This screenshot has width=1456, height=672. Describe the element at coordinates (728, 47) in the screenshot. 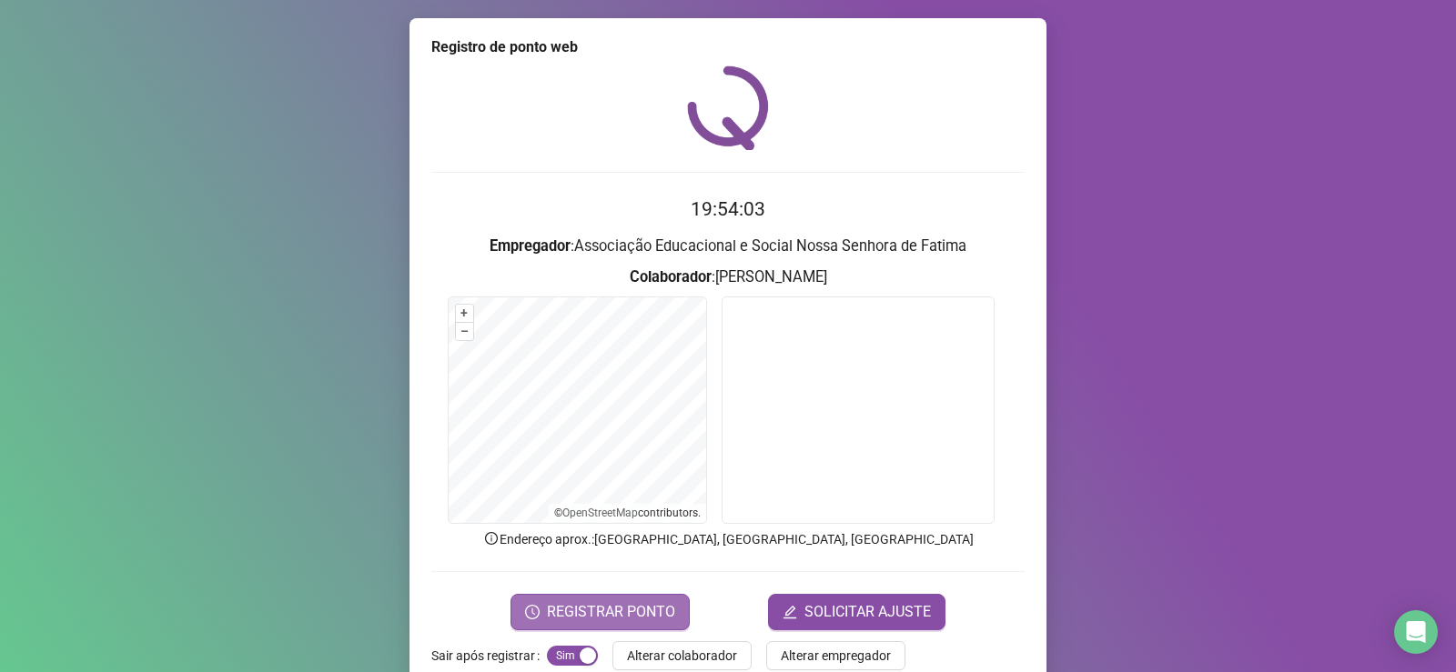

I see `div: Registro de ponto web` at that location.